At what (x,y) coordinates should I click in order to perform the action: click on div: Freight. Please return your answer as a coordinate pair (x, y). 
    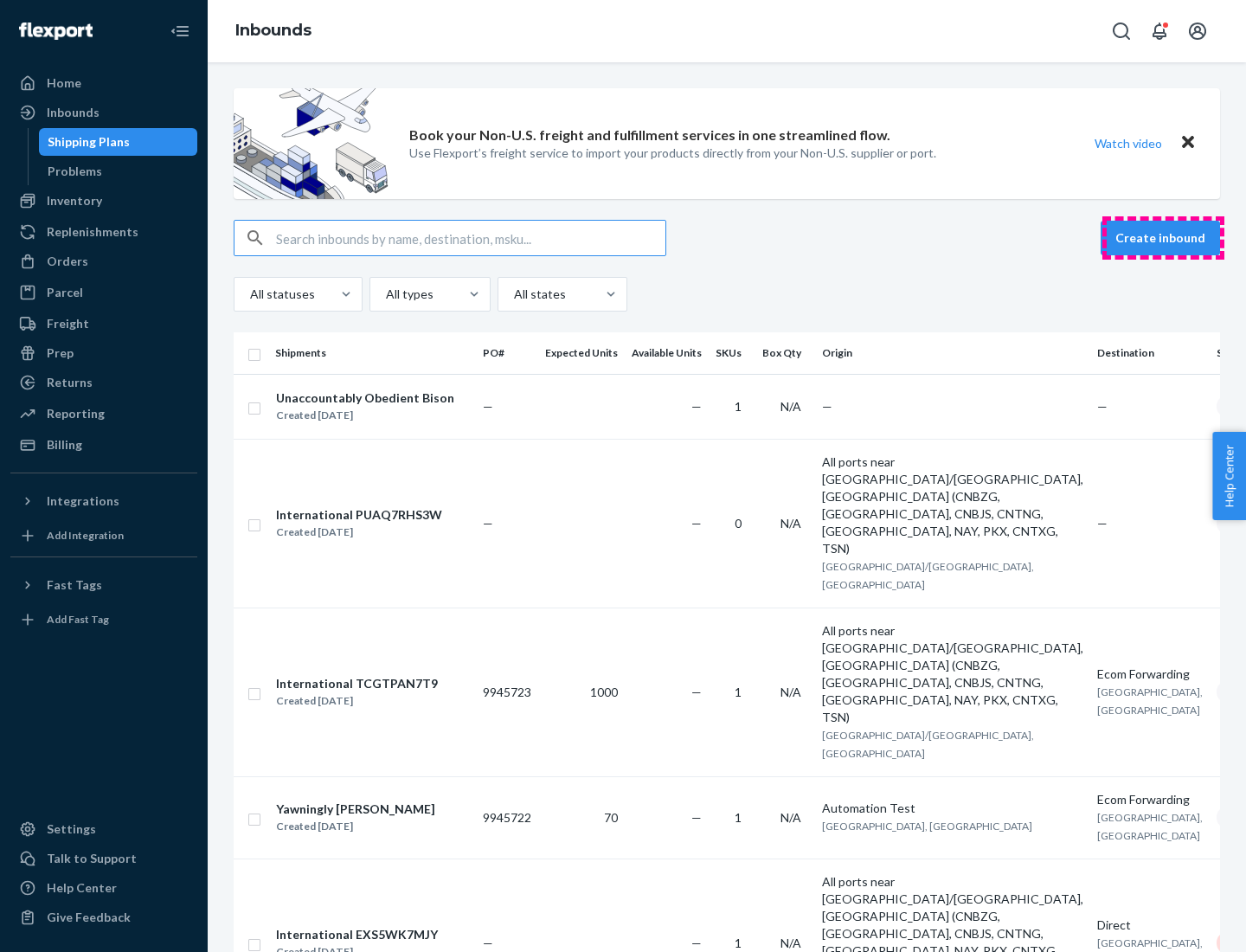
    Looking at the image, I should click on (68, 324).